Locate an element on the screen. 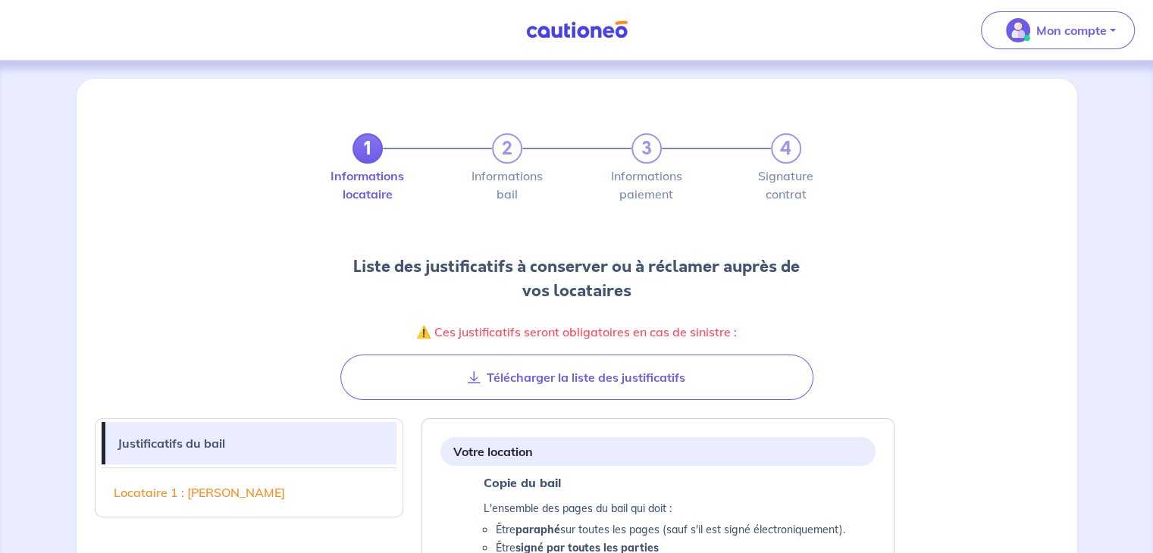 The width and height of the screenshot is (1153, 553). p: ⚠️ Ces justificatifs seront obligatoires en cas de sinistre : is located at coordinates (577, 332).